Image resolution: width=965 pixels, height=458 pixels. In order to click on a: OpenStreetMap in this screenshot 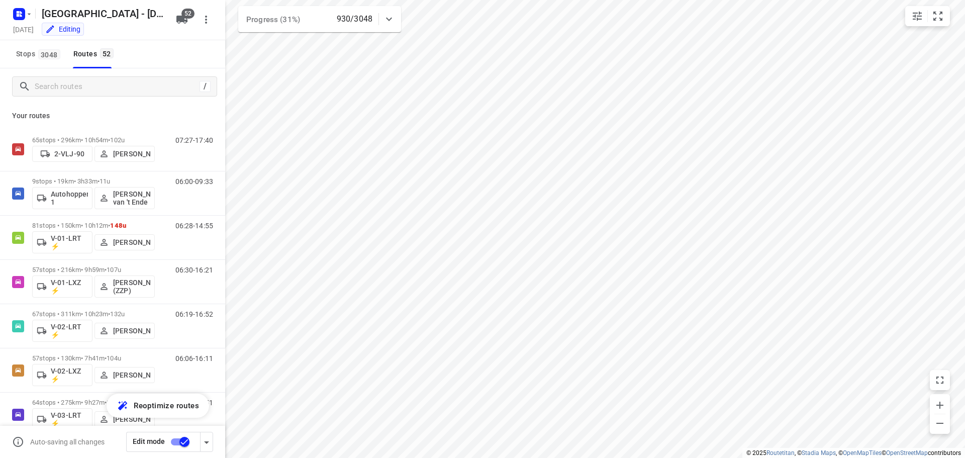, I will do `click(907, 453)`.